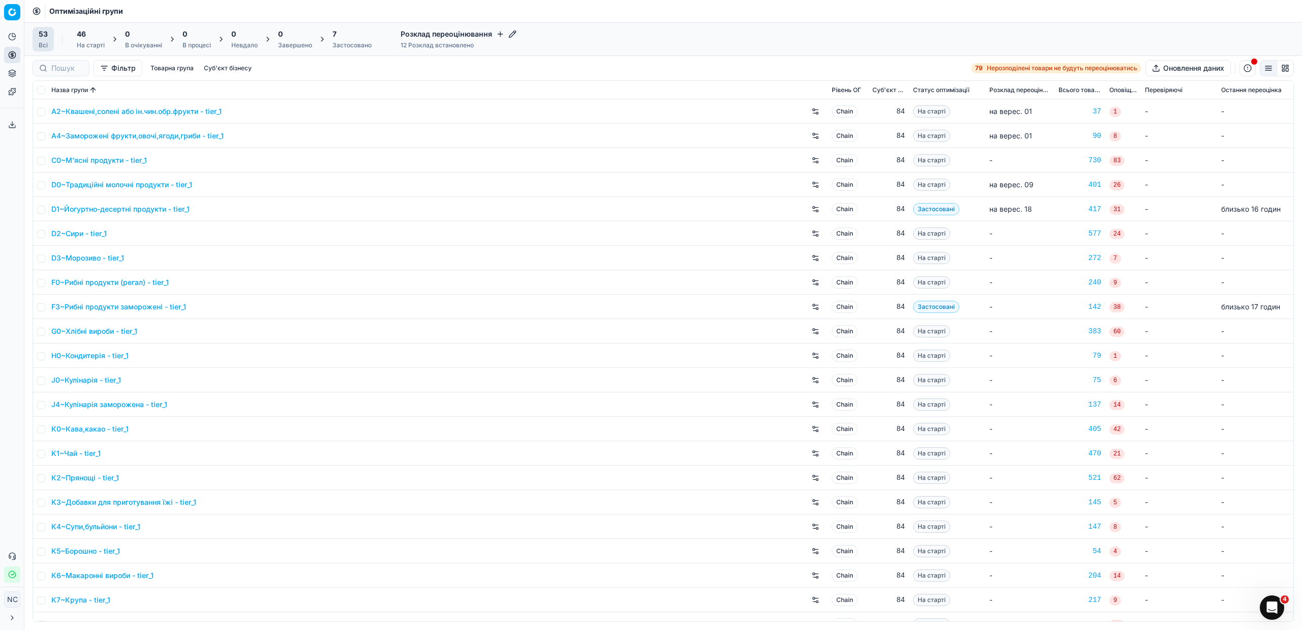  What do you see at coordinates (1080, 551) in the screenshot?
I see `a: 54` at bounding box center [1080, 551].